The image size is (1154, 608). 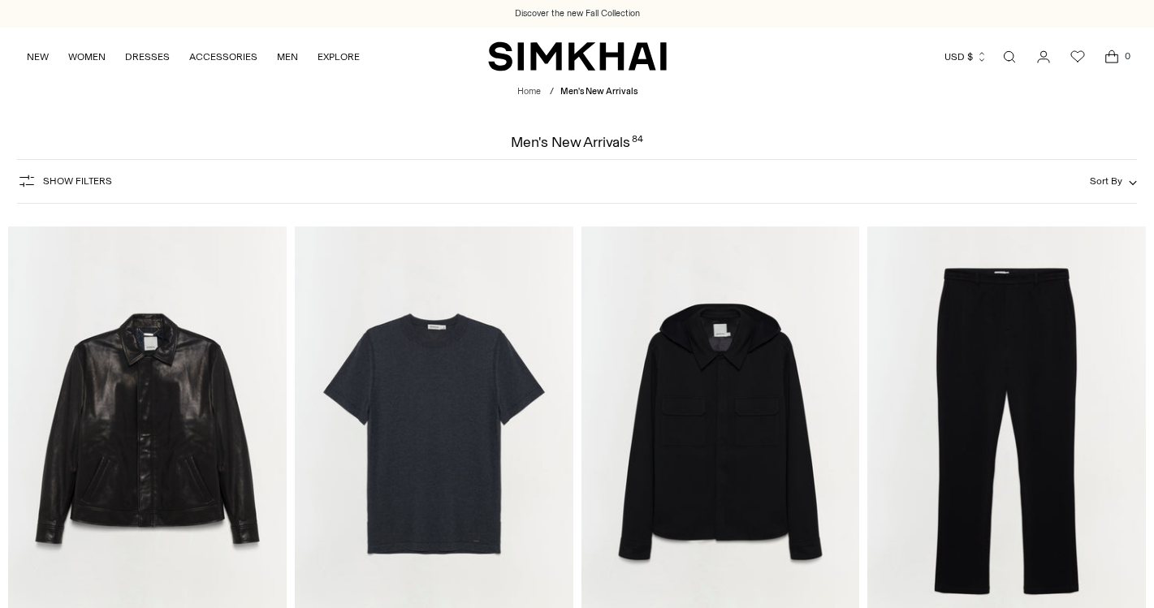 I want to click on a: Go to the account page, so click(x=1044, y=57).